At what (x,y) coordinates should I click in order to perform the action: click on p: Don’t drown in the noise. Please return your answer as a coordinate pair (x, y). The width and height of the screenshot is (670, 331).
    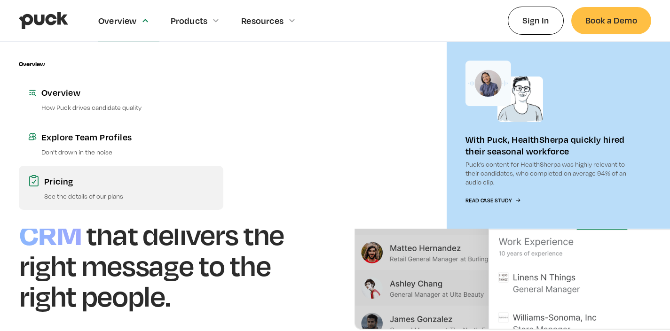
    Looking at the image, I should click on (127, 152).